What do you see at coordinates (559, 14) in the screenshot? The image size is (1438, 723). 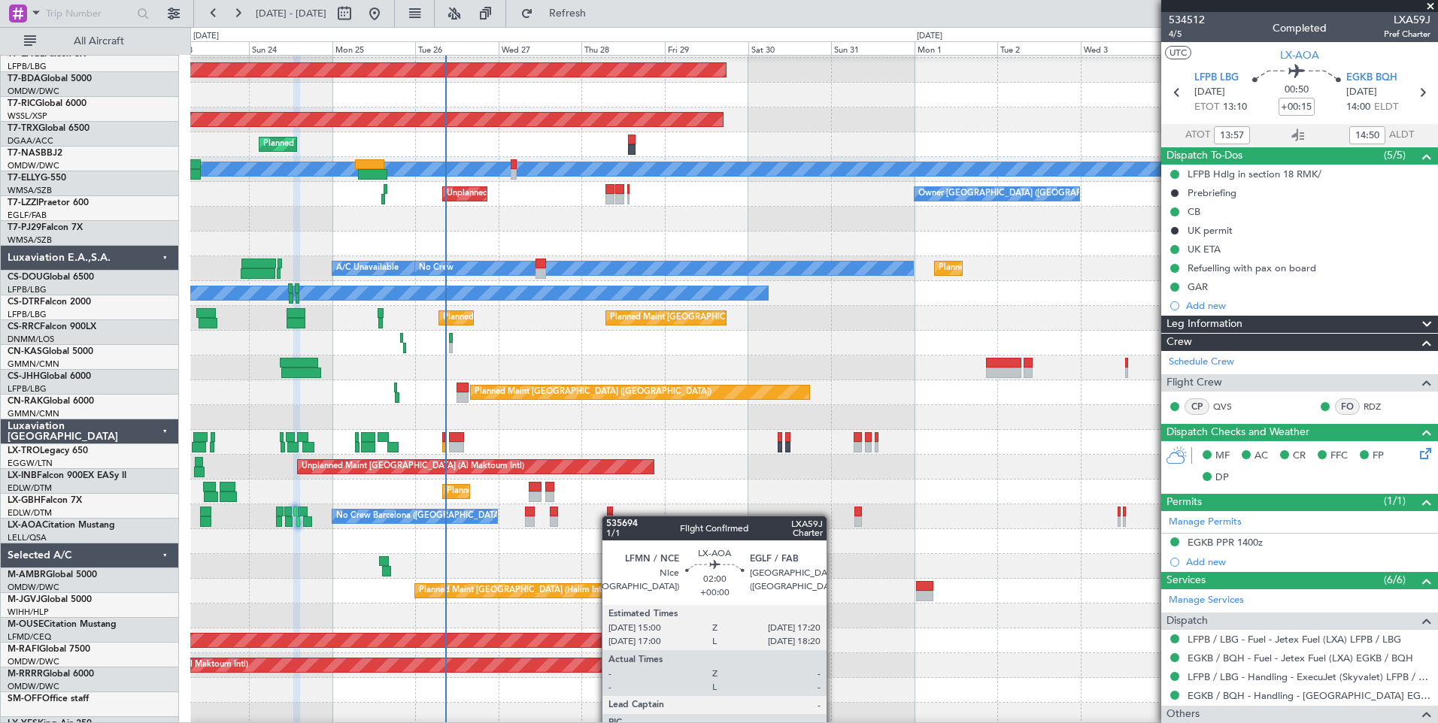 I see `button: Refresh` at bounding box center [559, 14].